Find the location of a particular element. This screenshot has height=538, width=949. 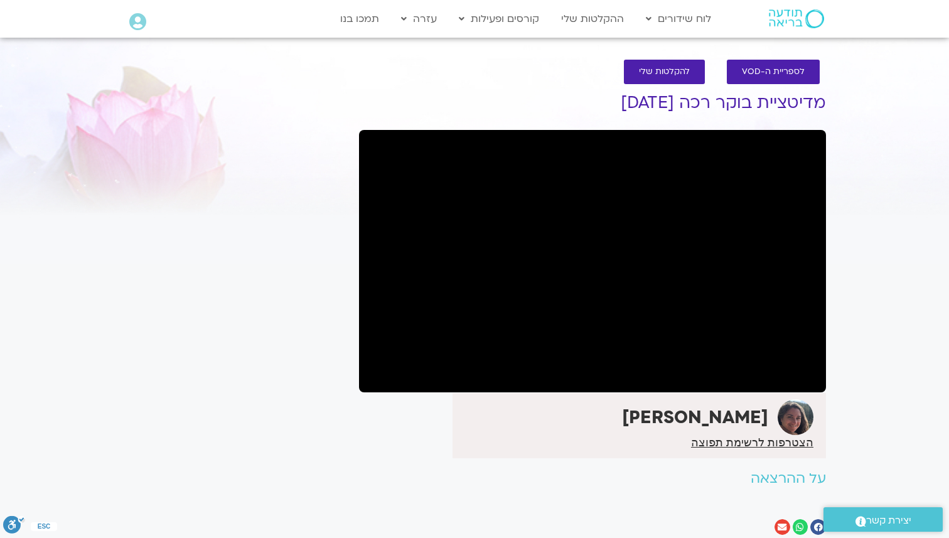

a: הצטרפות לרשימת תפוצה is located at coordinates (752, 443).